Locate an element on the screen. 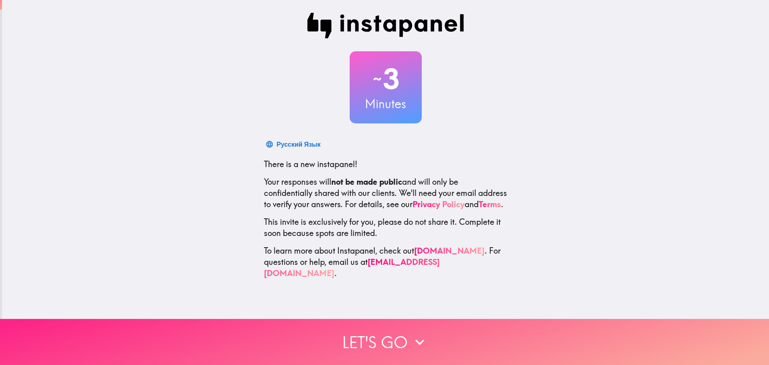  h3: Minutes is located at coordinates (386, 104).